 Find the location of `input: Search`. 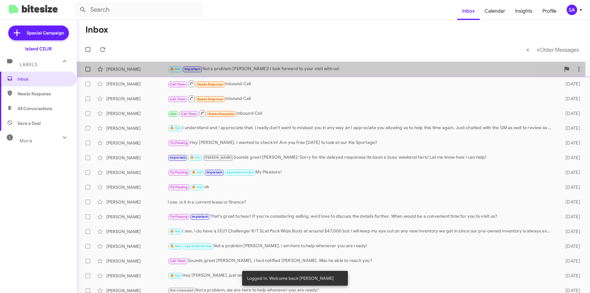

input: Search is located at coordinates (139, 10).